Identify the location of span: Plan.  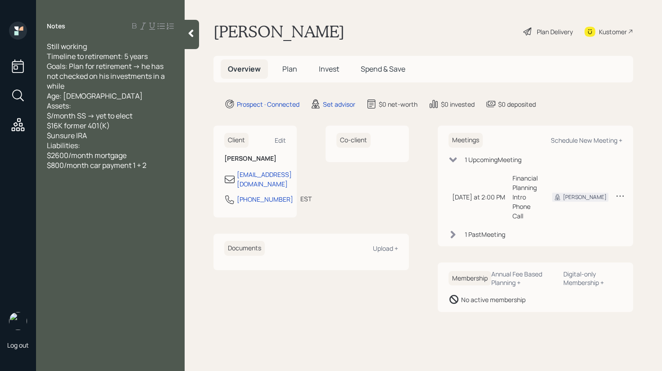
(290, 69).